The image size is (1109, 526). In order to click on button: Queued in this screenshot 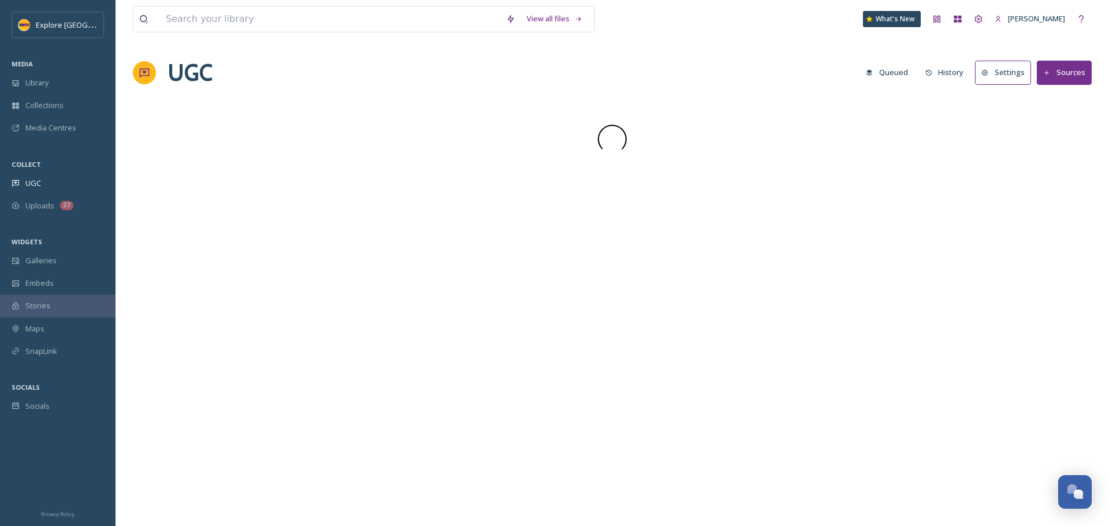, I will do `click(886, 72)`.